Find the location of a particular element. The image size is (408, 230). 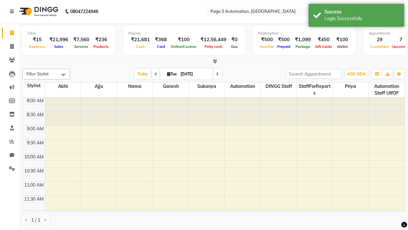

span: Services is located at coordinates (81, 47).